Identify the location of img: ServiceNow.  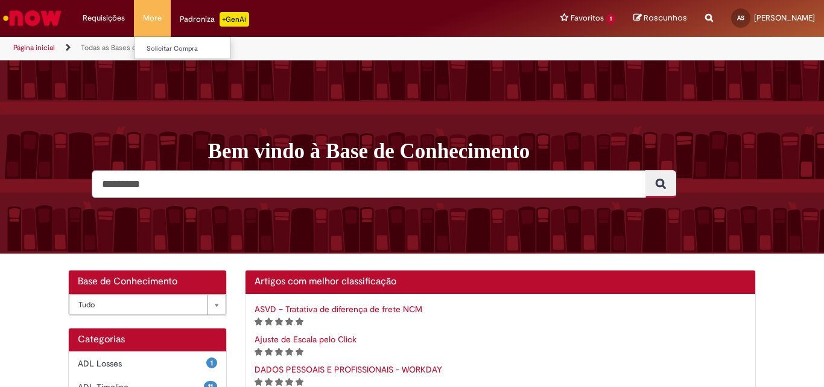
(32, 18).